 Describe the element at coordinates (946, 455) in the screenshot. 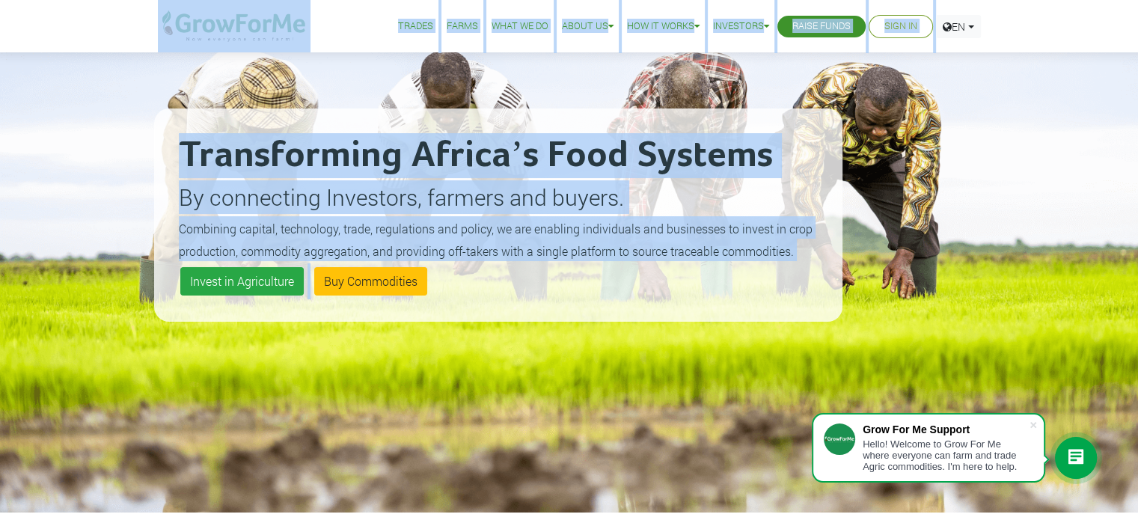

I see `div: Hello! Welcome to Grow For Me where everyone can farm and trade Agric commodities. I'm here to help.` at that location.